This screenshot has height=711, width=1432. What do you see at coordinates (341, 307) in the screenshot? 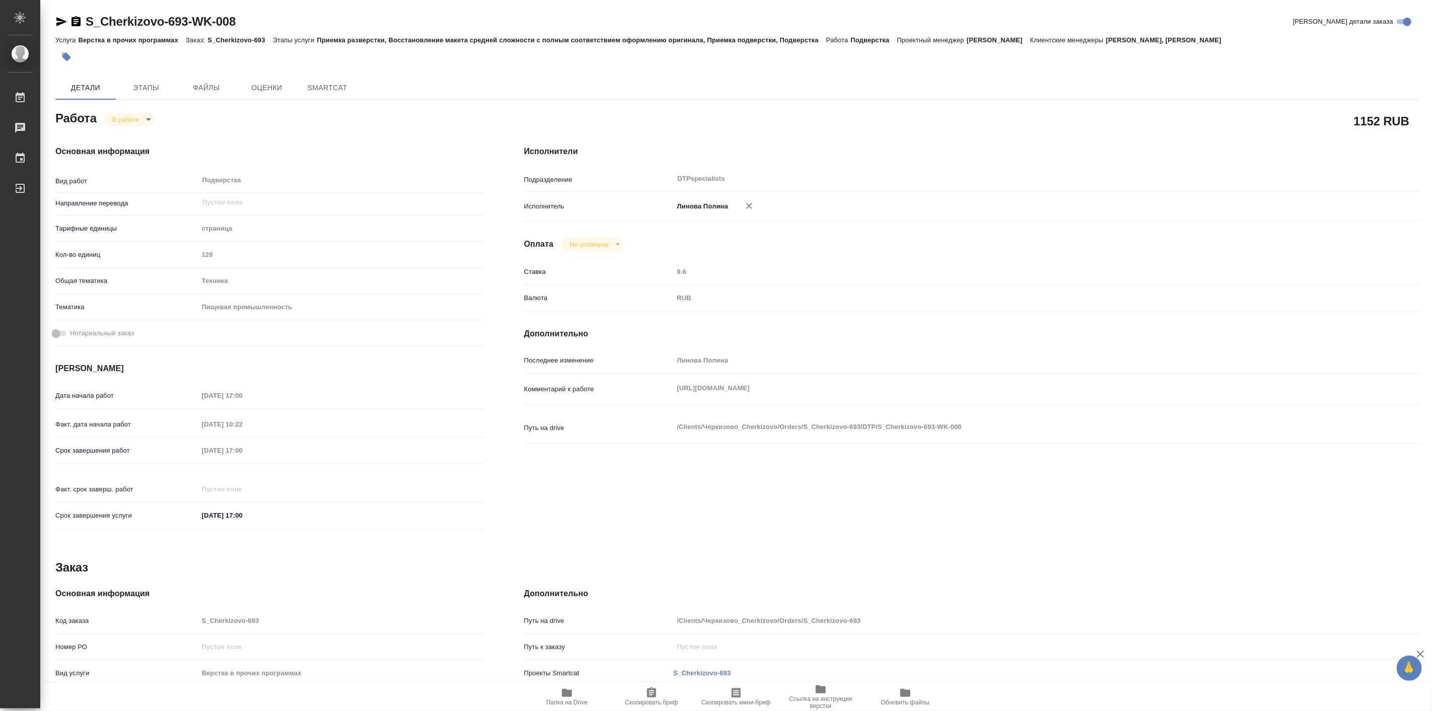
I see `div: Пищевая промышленность` at bounding box center [341, 307].